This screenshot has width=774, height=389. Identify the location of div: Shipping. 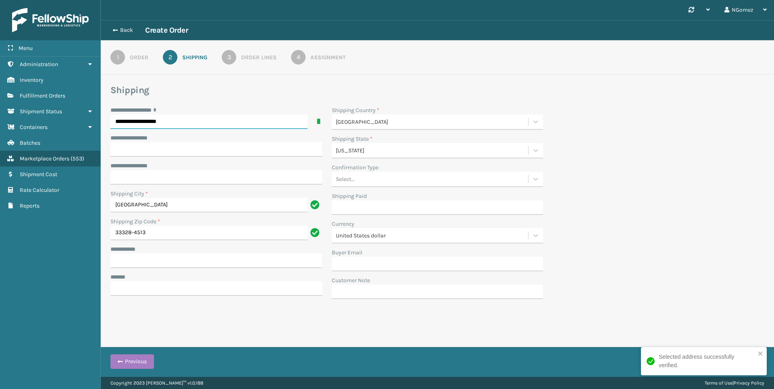
(195, 57).